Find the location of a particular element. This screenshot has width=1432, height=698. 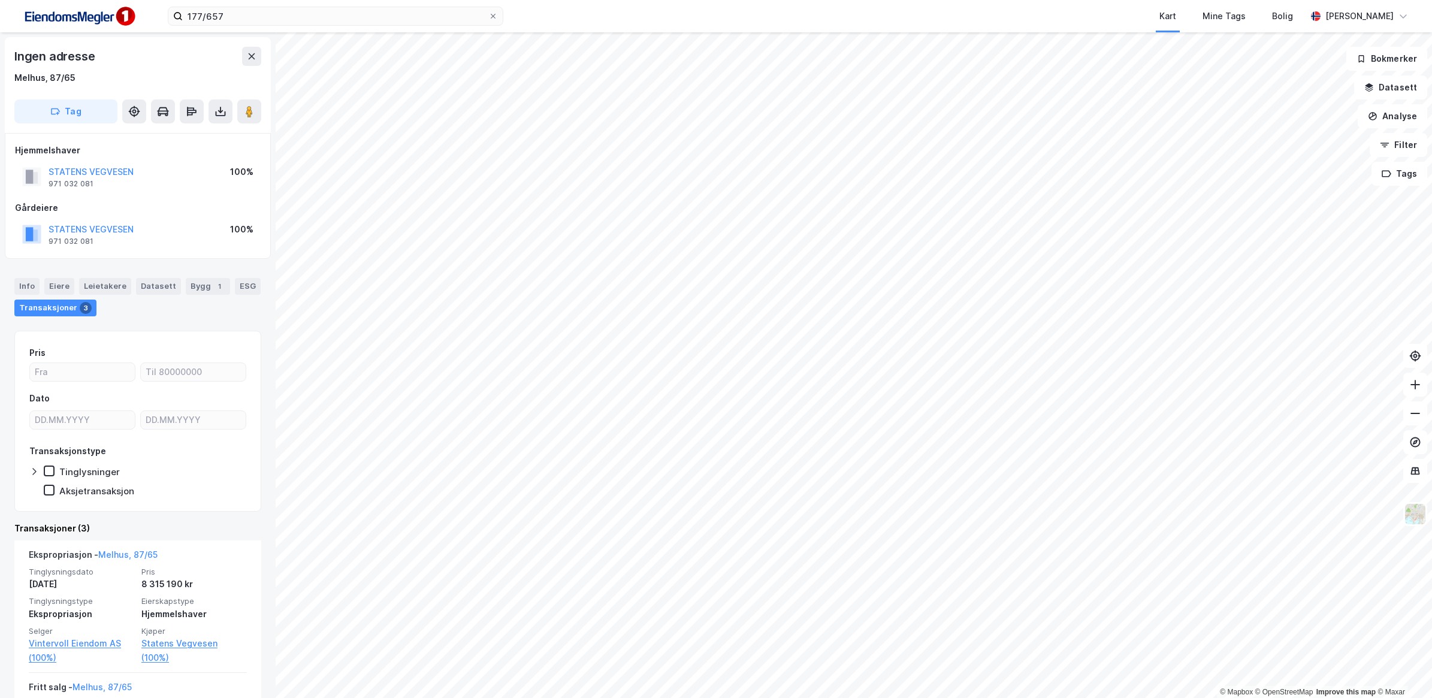

input: Søk på adresse, matrikkel, gårdeiere, leietakere eller personer is located at coordinates (335, 16).